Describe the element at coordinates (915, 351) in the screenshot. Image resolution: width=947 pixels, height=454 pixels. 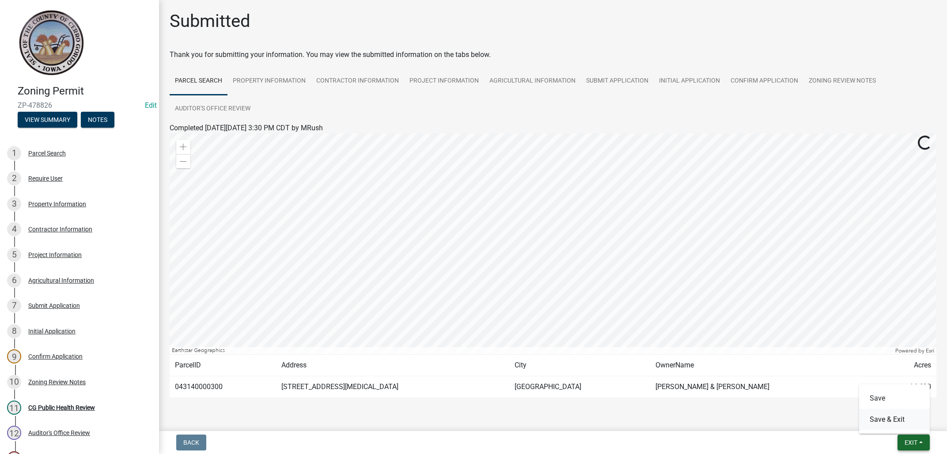
I see `div: Powered by` at that location.